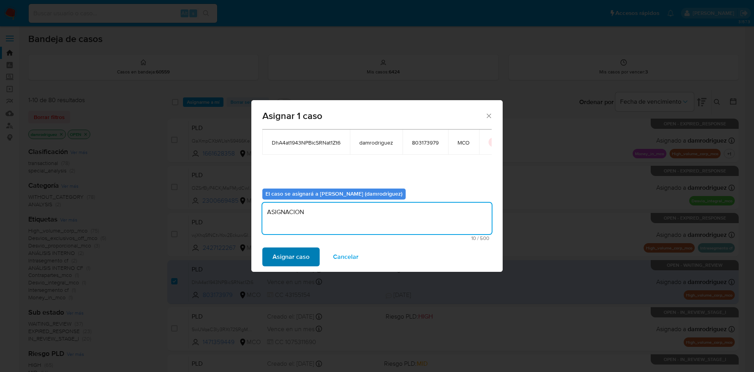 The height and width of the screenshot is (372, 754). Describe the element at coordinates (376, 143) in the screenshot. I see `span: damrodriguez` at that location.